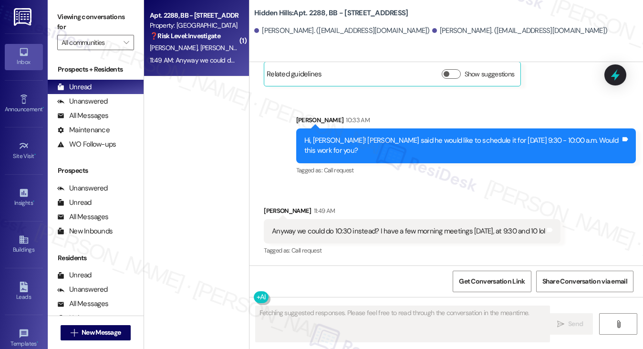  What do you see at coordinates (585, 281) in the screenshot?
I see `span: Share Conversation via email` at bounding box center [585, 281].